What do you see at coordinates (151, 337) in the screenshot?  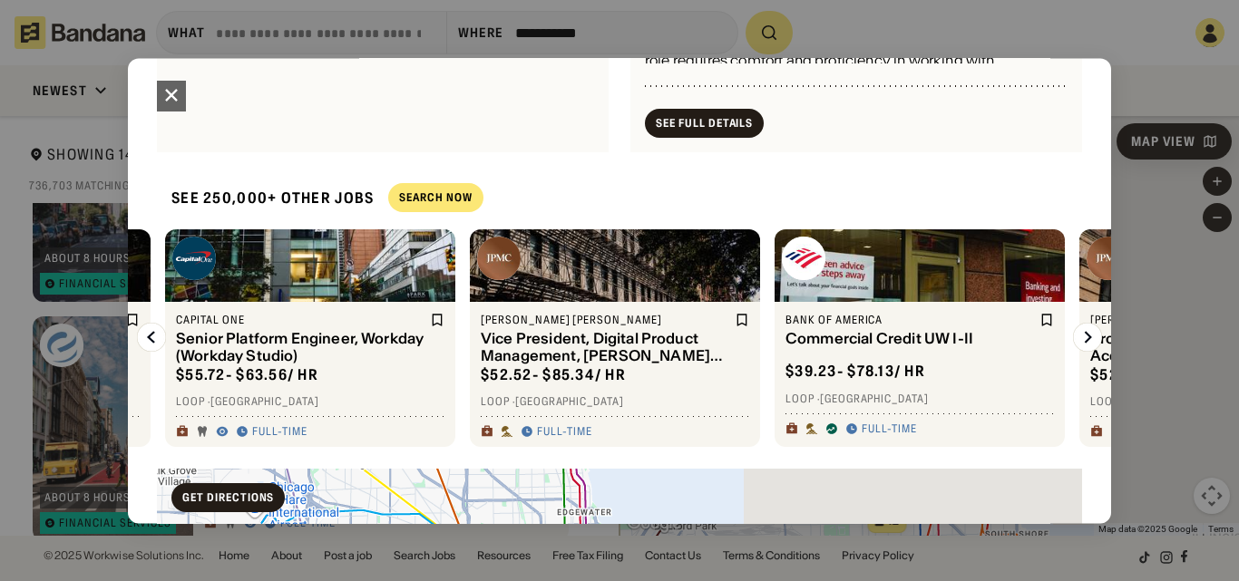 I see `img: Left Arrow` at bounding box center [151, 337].